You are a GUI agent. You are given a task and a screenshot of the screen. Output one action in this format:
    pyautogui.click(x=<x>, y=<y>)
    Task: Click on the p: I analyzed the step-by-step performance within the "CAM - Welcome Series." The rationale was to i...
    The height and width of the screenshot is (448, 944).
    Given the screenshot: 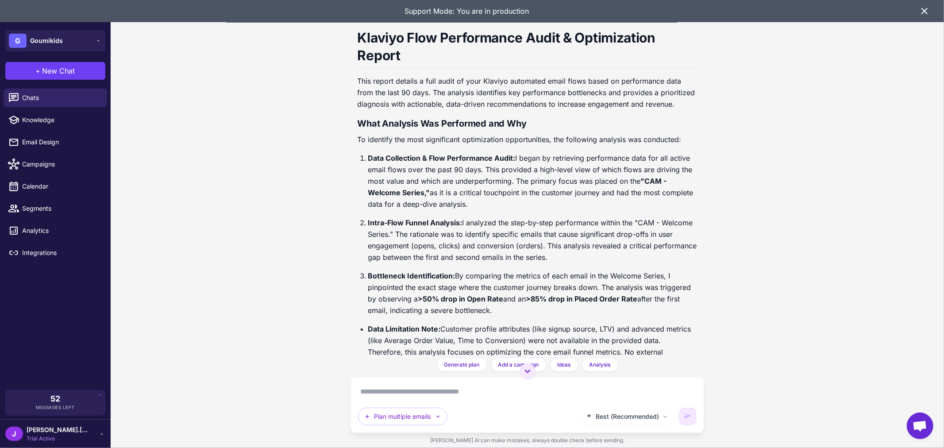 What is the action you would take?
    pyautogui.click(x=533, y=240)
    